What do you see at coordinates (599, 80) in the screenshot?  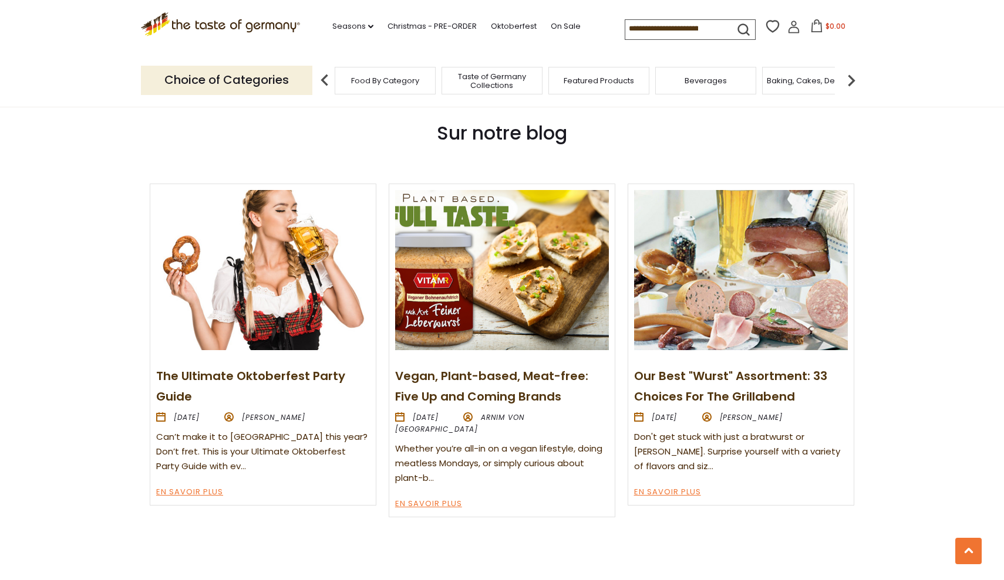 I see `span: Featured Products` at bounding box center [599, 80].